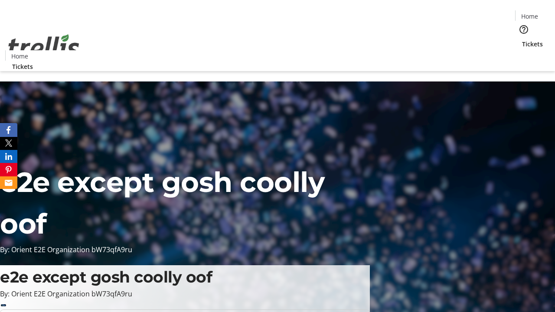 The image size is (555, 312). Describe the element at coordinates (44, 46) in the screenshot. I see `img: Orient E2E Organization bW73qfA9ru's Logo` at that location.